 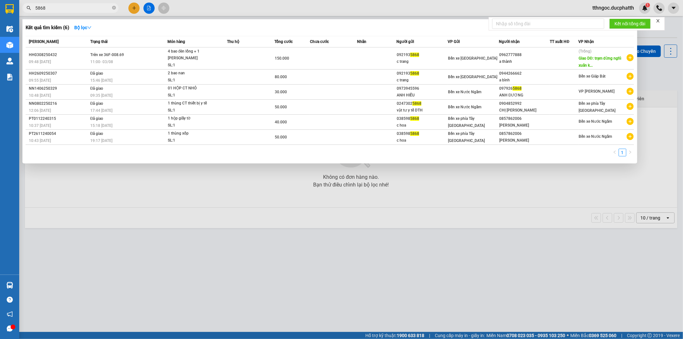 I want to click on input: Tìm tên, số ĐT hoặc mã đơn, so click(x=73, y=8).